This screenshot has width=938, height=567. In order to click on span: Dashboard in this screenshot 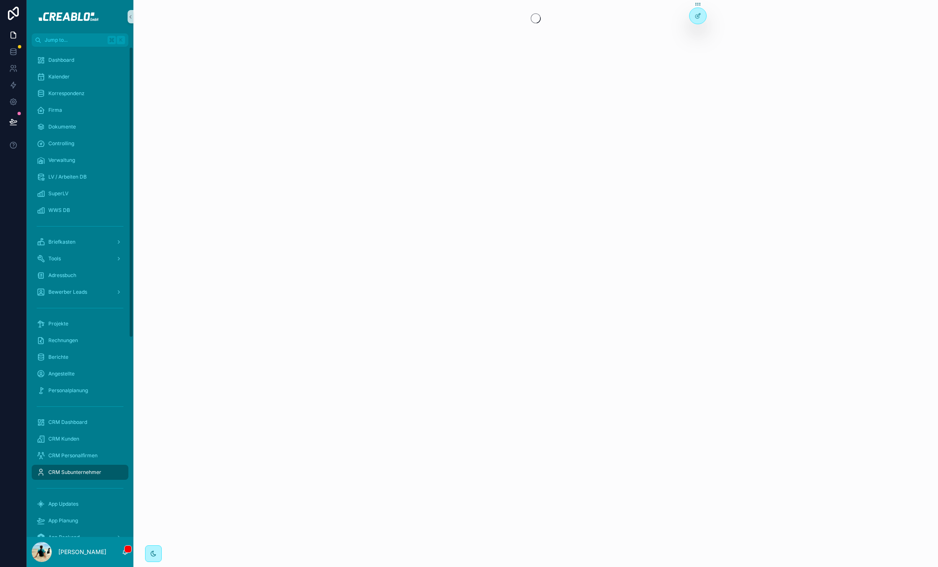, I will do `click(61, 60)`.